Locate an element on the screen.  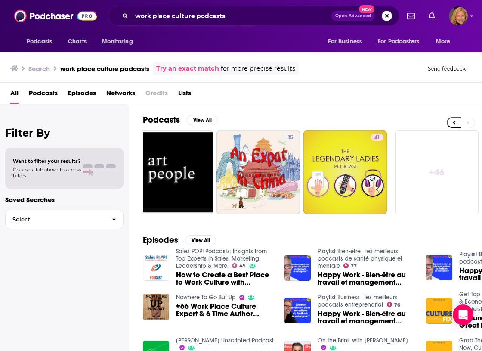
span: 45 is located at coordinates (242, 265).